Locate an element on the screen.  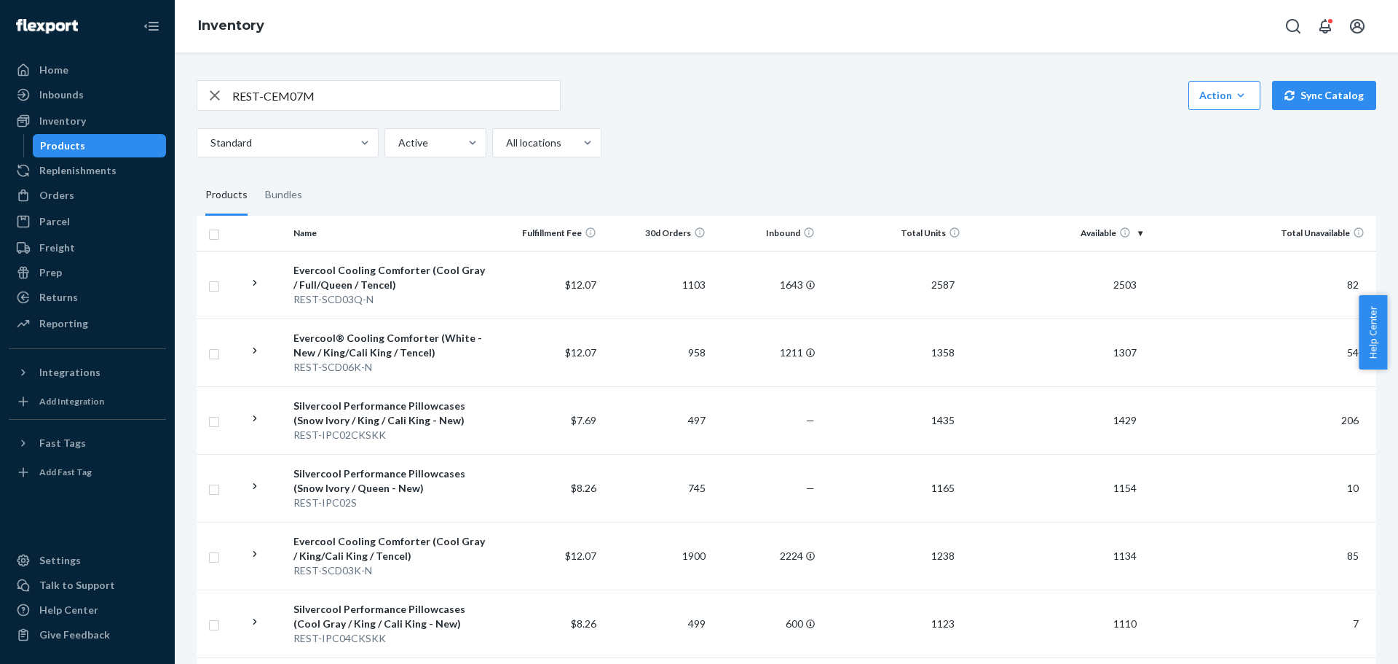
span: 1110 is located at coordinates (1125, 623).